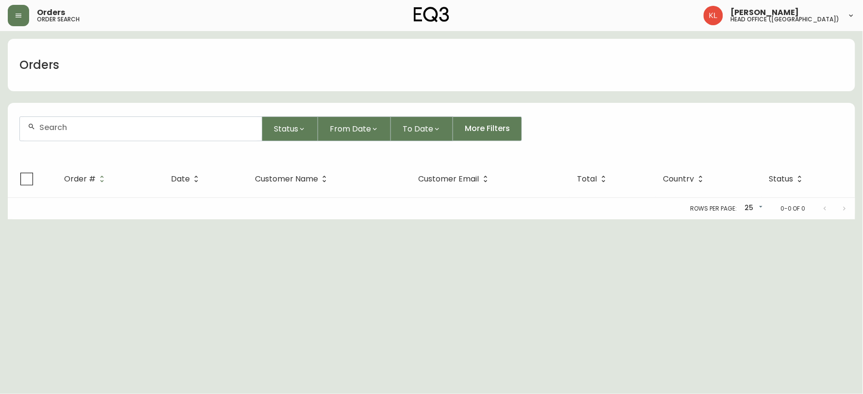  Describe the element at coordinates (418, 129) in the screenshot. I see `span: To Date` at that location.